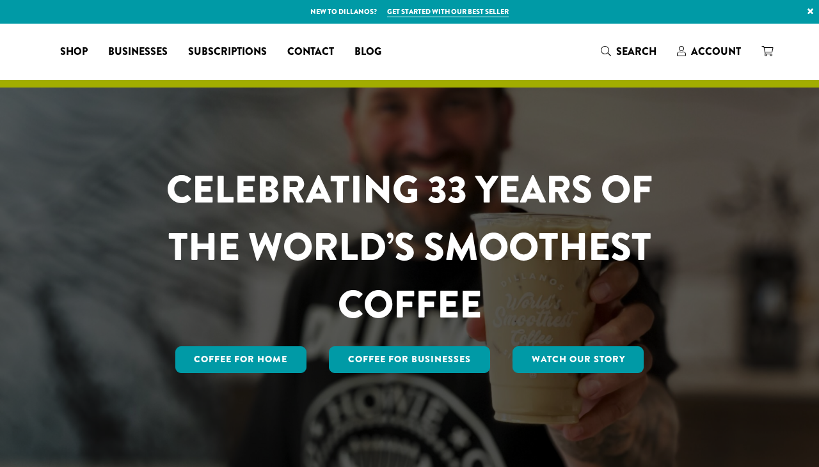 This screenshot has height=467, width=819. I want to click on span: Search, so click(636, 51).